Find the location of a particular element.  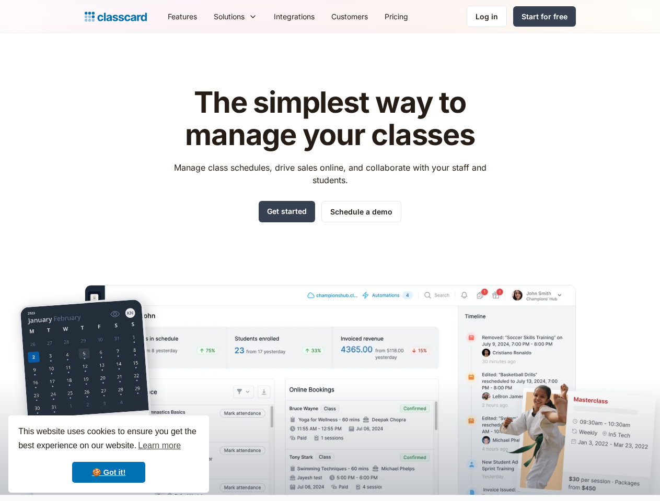

a: Integrations is located at coordinates (294, 16).